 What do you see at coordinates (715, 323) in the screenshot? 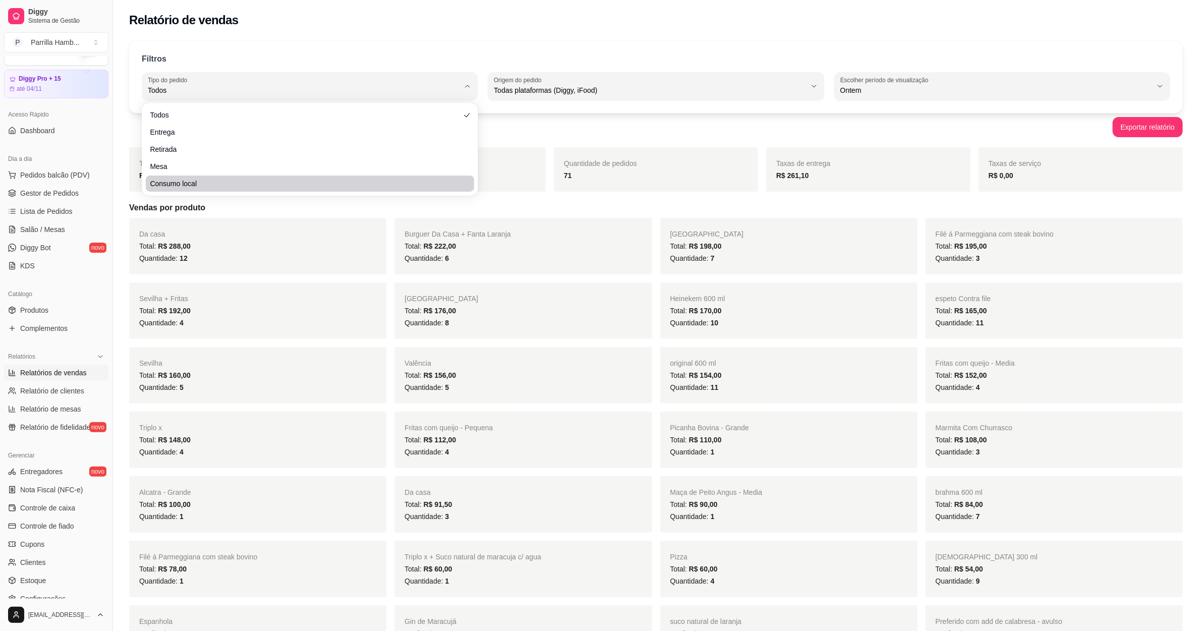
I see `span: 10` at bounding box center [715, 323].